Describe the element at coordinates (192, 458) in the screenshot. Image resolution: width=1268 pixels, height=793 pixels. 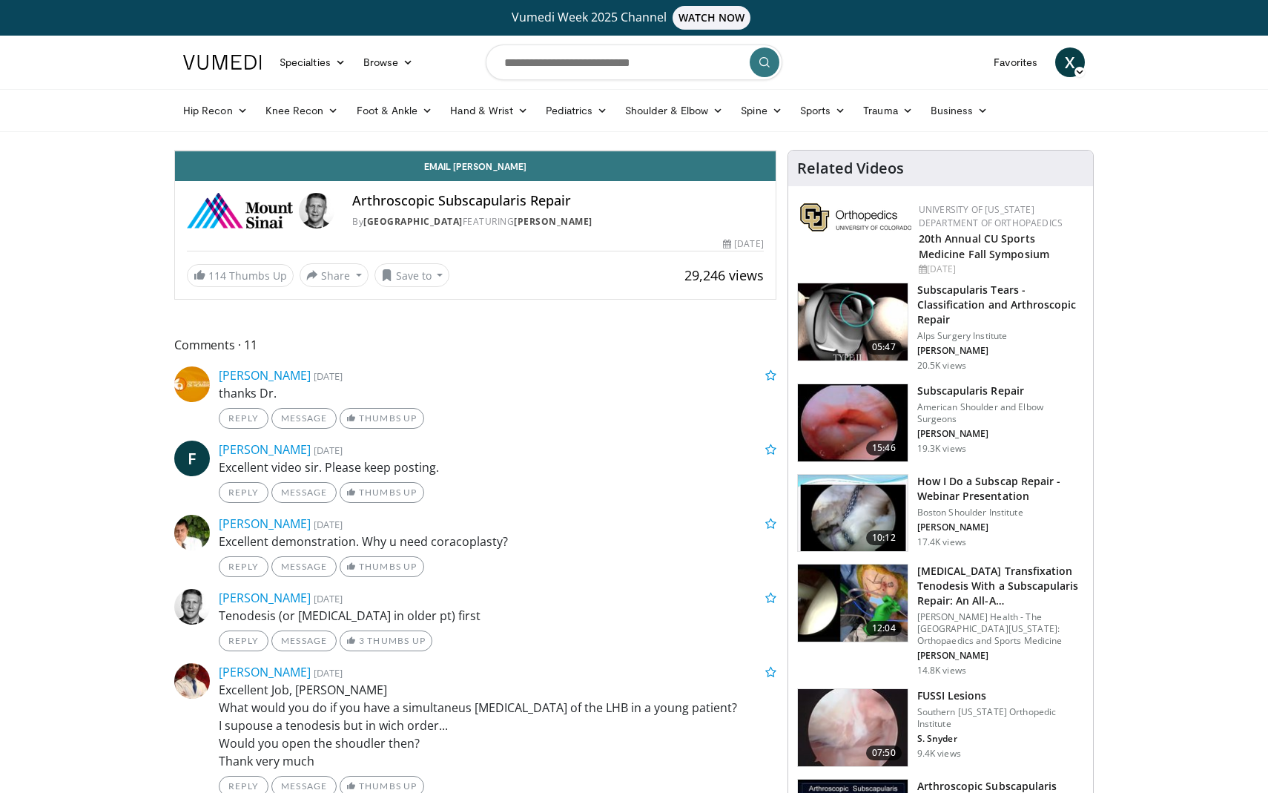
I see `span: F` at that location.